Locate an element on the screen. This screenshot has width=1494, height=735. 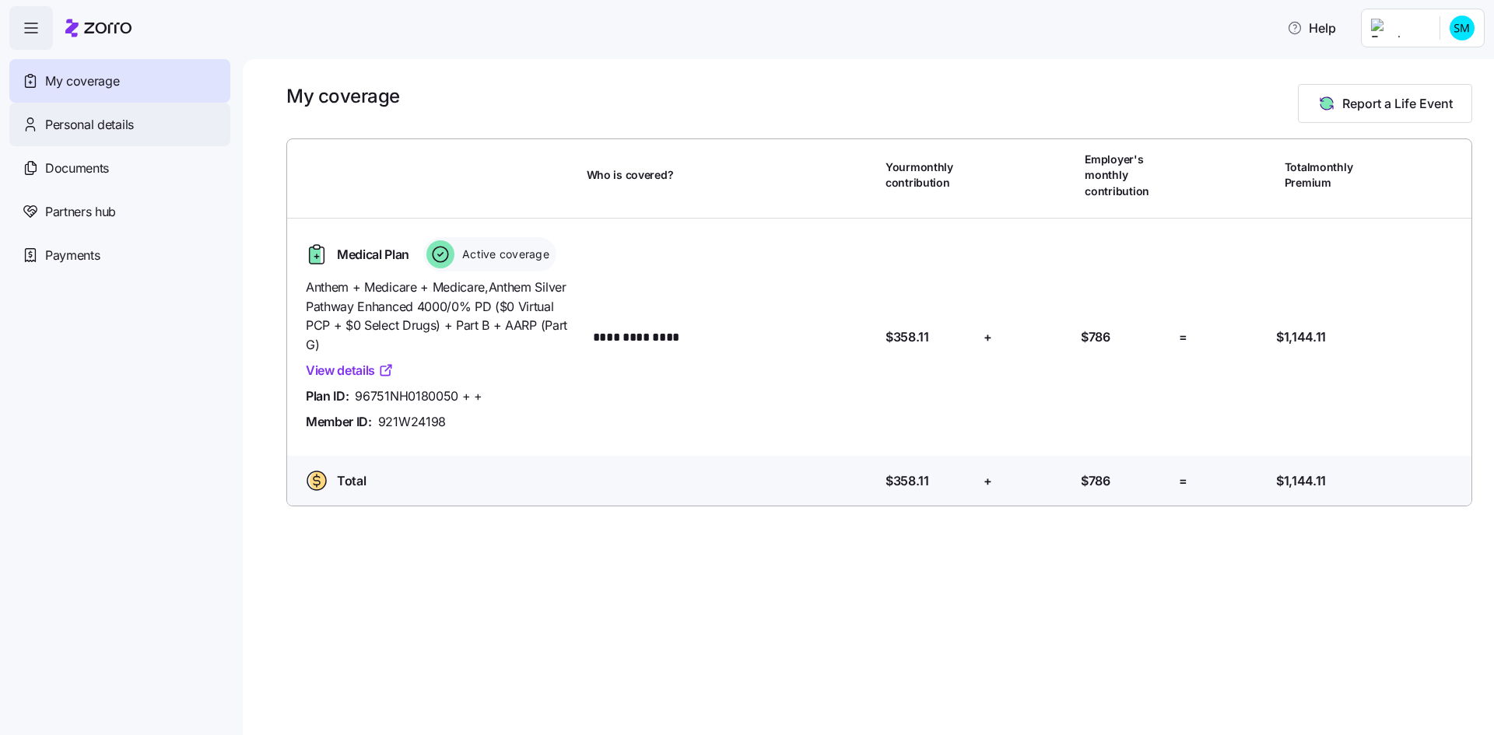
span: Anthem + Medicare + Medicare , Anthem Silver Pathway Enhanced 4000/0% PD ($0 Virtual PCP + $0 Sel... is located at coordinates (440, 316).